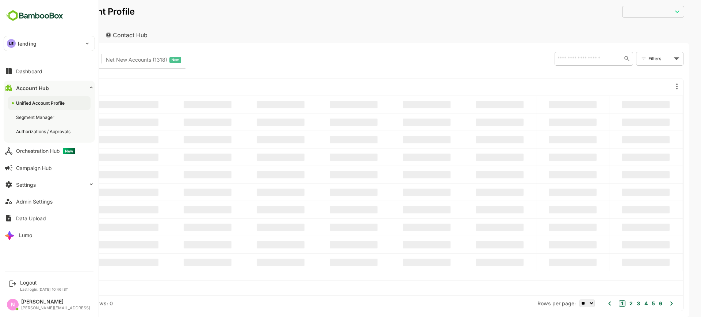 The image size is (701, 317). Describe the element at coordinates (605, 304) in the screenshot. I see `button: 2` at that location.